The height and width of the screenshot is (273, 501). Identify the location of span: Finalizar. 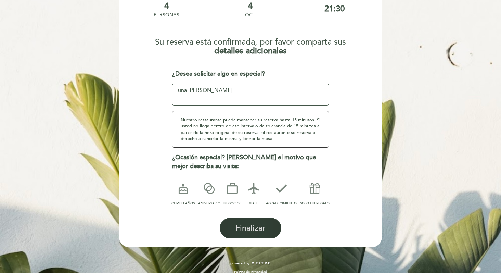
(251, 228).